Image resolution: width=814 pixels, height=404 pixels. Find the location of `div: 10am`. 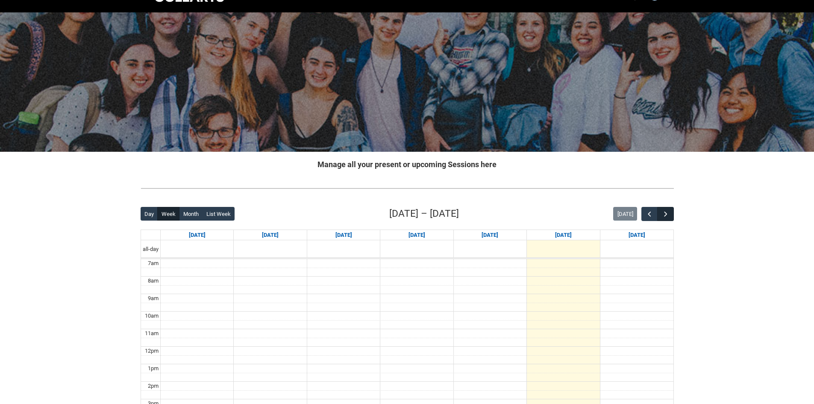

div: 10am is located at coordinates (152, 316).